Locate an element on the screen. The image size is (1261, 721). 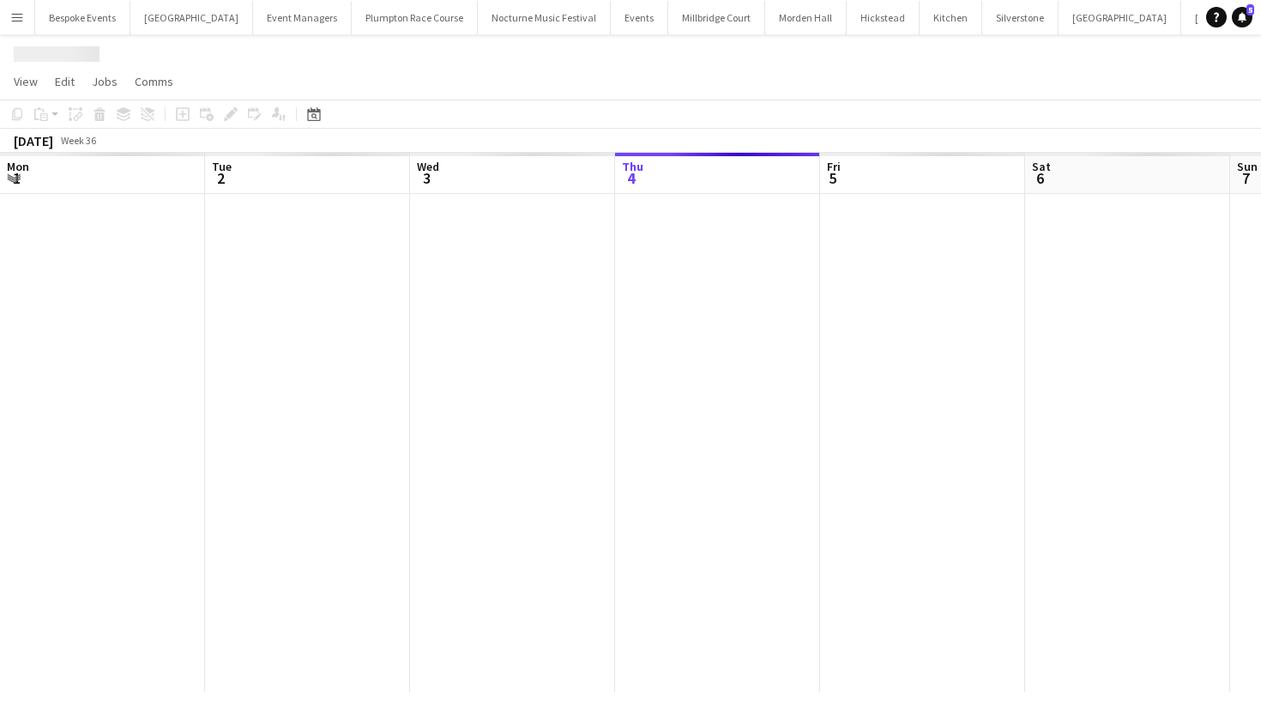
span: Comms is located at coordinates (154, 82).